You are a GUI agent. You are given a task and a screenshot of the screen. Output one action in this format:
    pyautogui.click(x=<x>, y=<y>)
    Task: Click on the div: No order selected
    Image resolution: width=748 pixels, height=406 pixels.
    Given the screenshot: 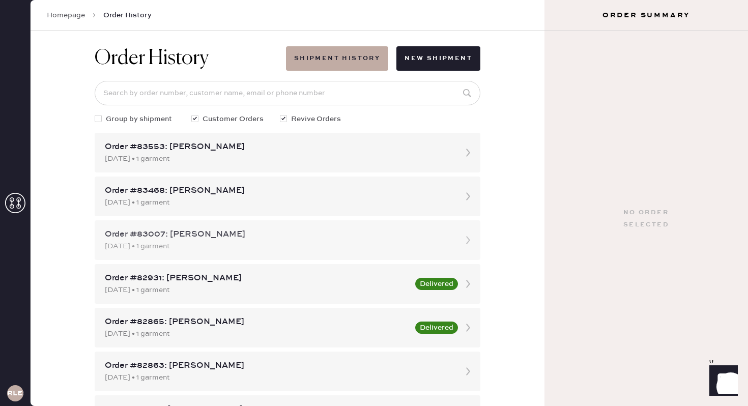 What is the action you would take?
    pyautogui.click(x=646, y=219)
    